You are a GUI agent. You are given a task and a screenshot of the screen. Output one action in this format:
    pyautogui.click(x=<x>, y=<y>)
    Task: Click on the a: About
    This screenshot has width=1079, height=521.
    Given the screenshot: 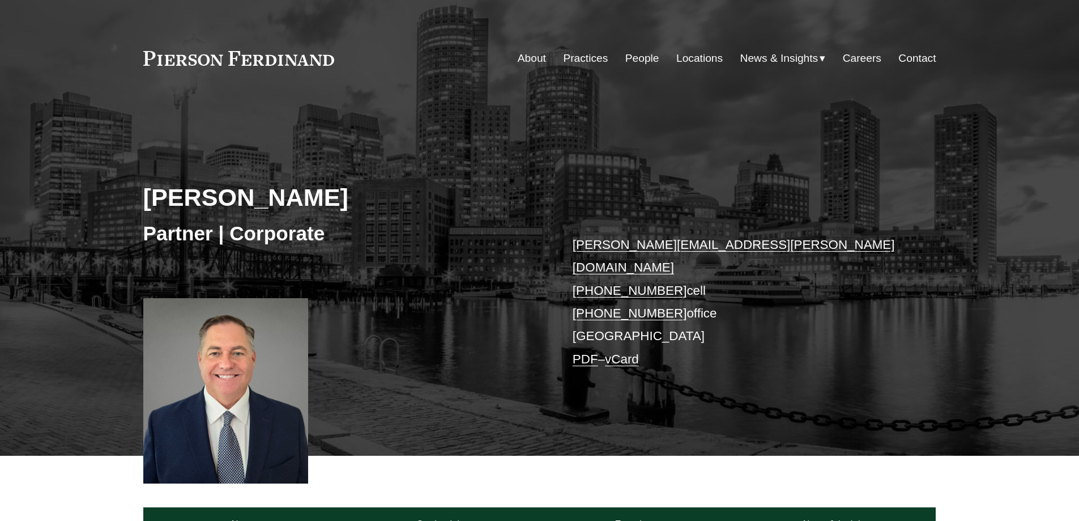 What is the action you would take?
    pyautogui.click(x=532, y=58)
    